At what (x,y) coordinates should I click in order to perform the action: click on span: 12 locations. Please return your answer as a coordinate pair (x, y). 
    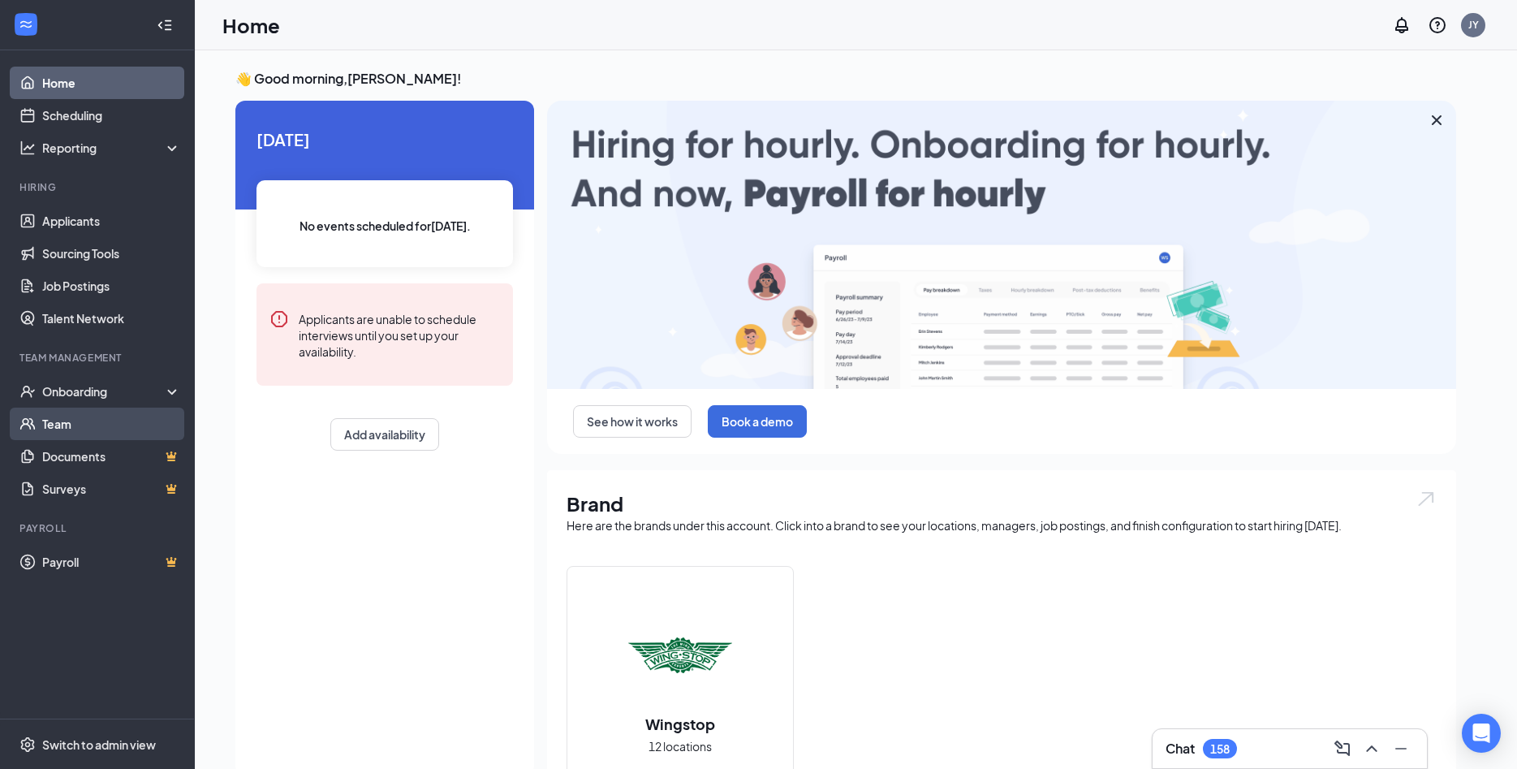
    Looking at the image, I should click on (680, 746).